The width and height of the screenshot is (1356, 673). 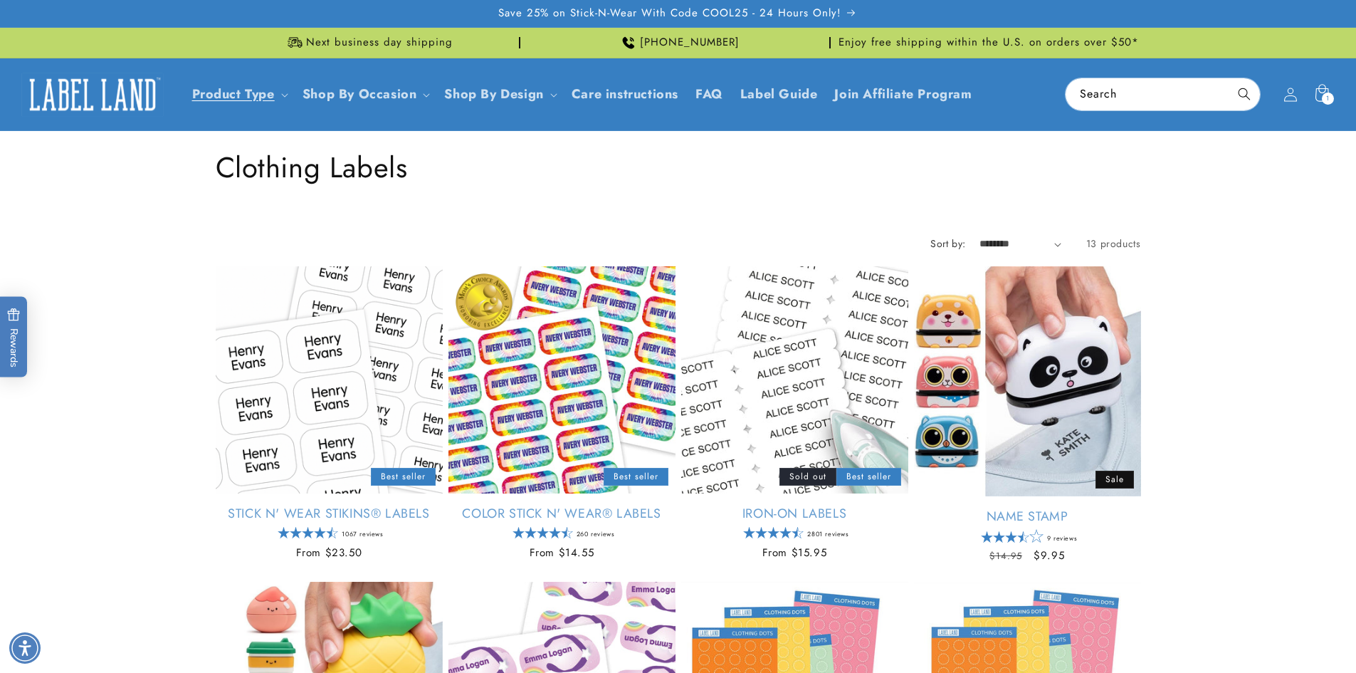 I want to click on a: Iron-On Labels, so click(x=794, y=513).